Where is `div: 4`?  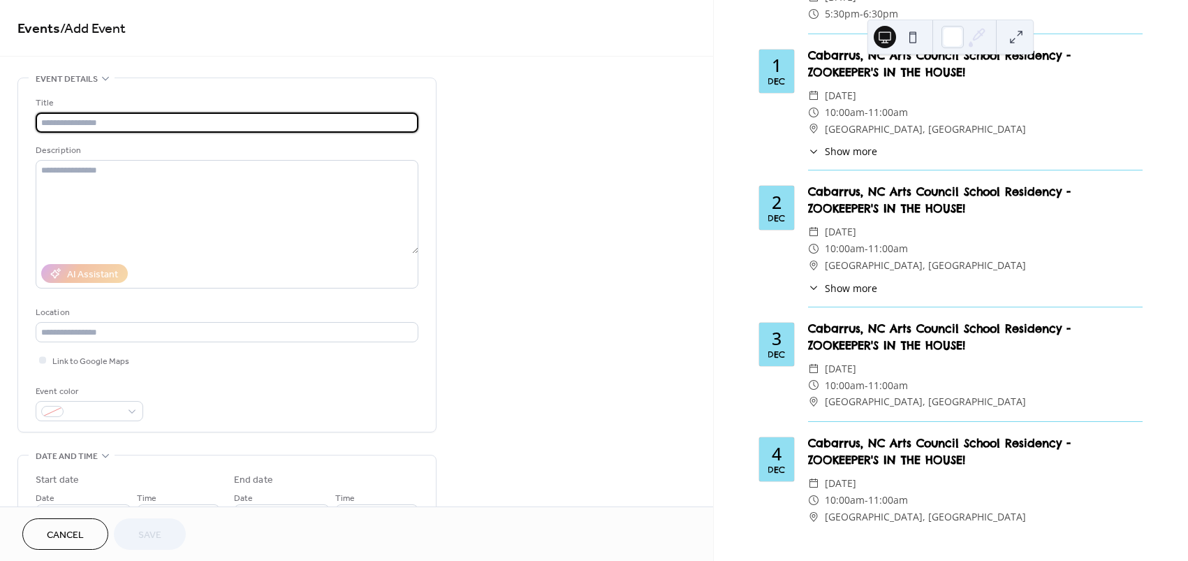 div: 4 is located at coordinates (777, 453).